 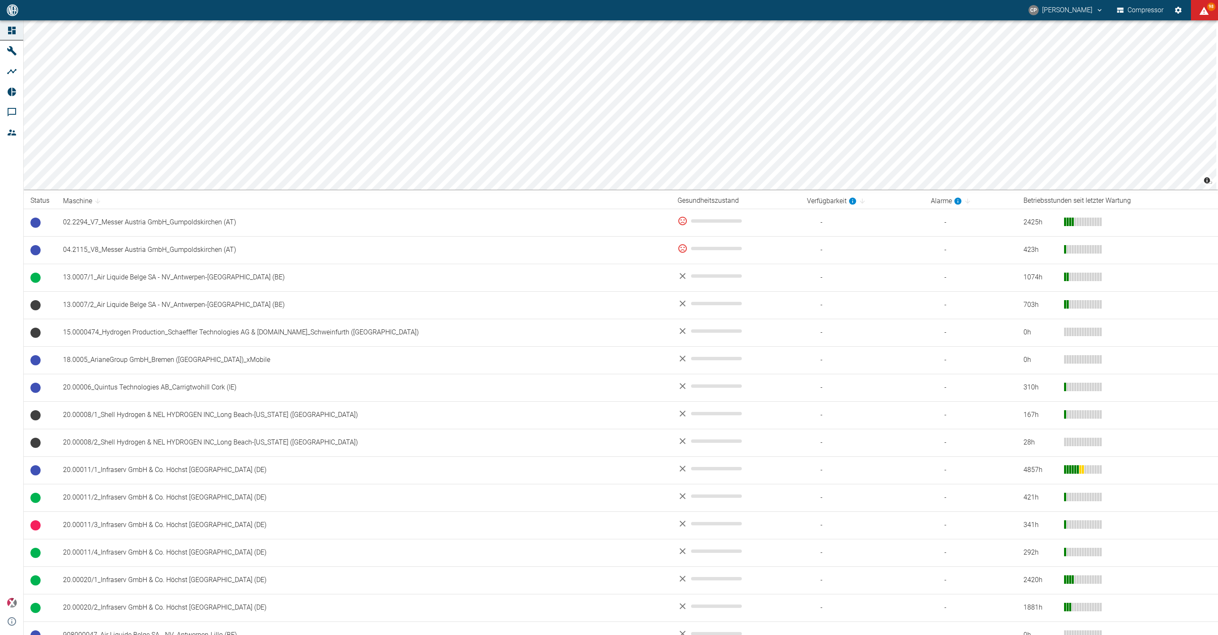 I want to click on div: 167 h, so click(x=1041, y=415).